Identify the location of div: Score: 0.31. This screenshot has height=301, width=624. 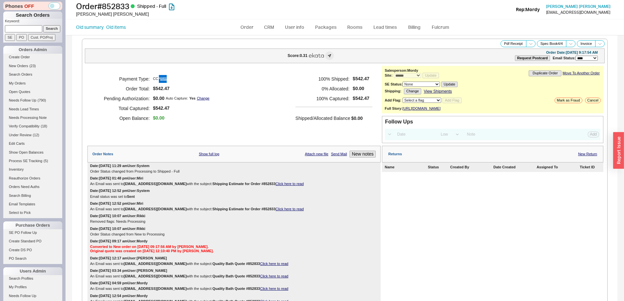
(297, 56).